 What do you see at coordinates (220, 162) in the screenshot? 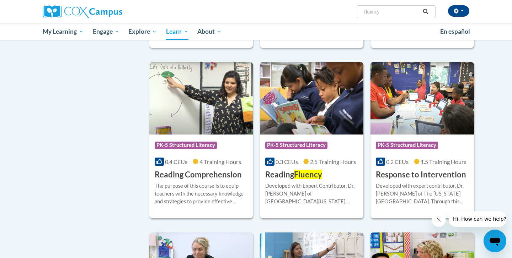
I see `span: 4 Training Hours` at bounding box center [220, 162].